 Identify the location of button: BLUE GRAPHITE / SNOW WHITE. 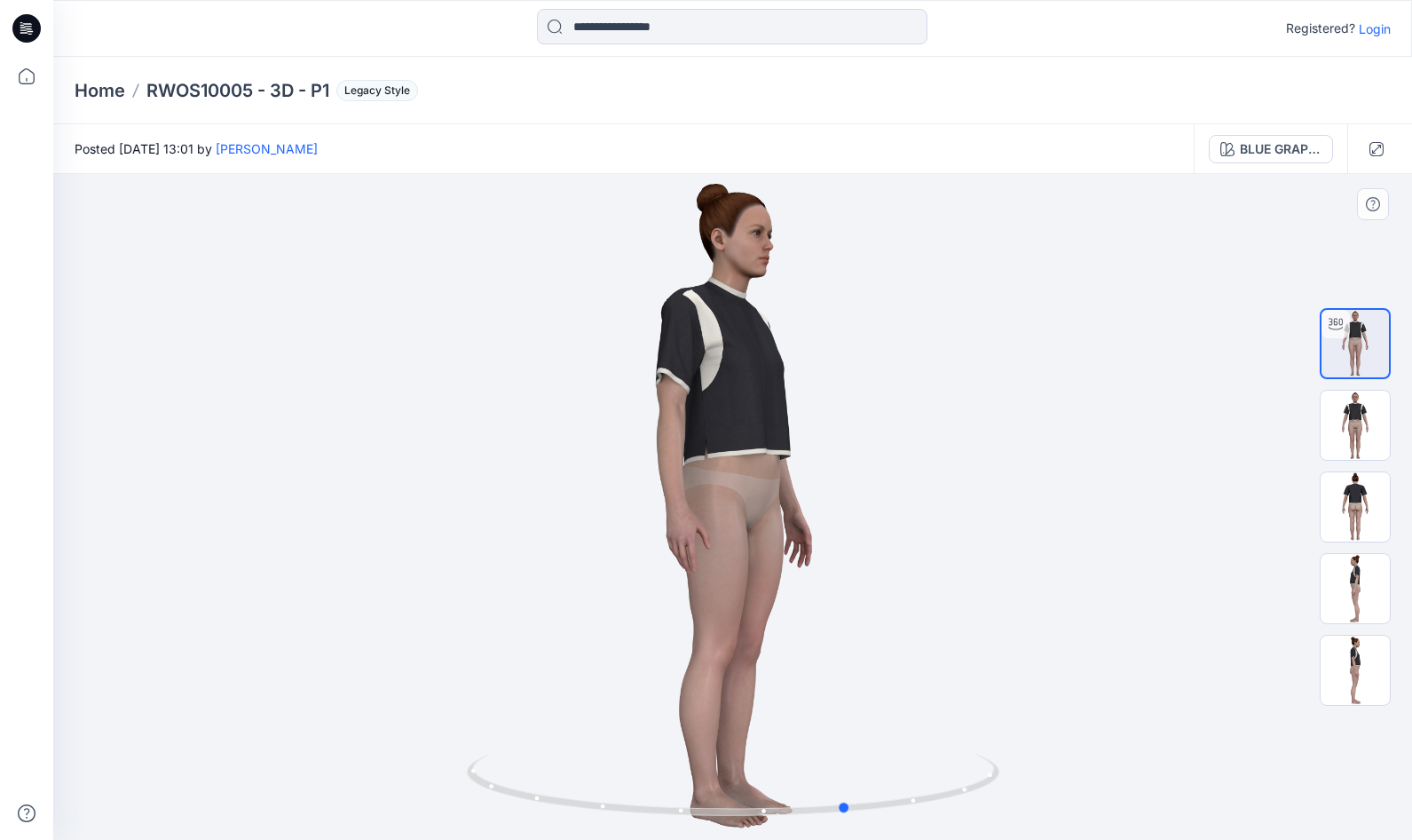
(1271, 149).